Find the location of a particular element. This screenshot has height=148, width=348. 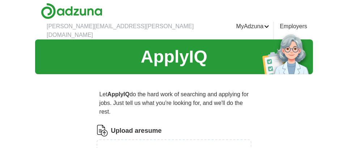

strong: ApplyIQ is located at coordinates (118, 94).